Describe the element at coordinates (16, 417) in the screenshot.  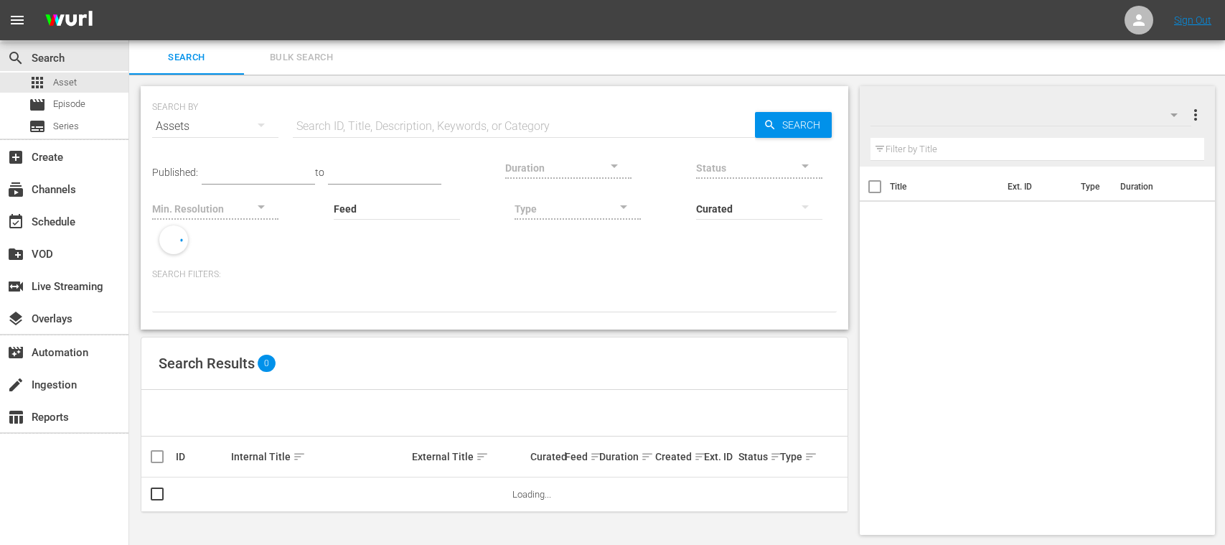
I see `span: Reports` at that location.